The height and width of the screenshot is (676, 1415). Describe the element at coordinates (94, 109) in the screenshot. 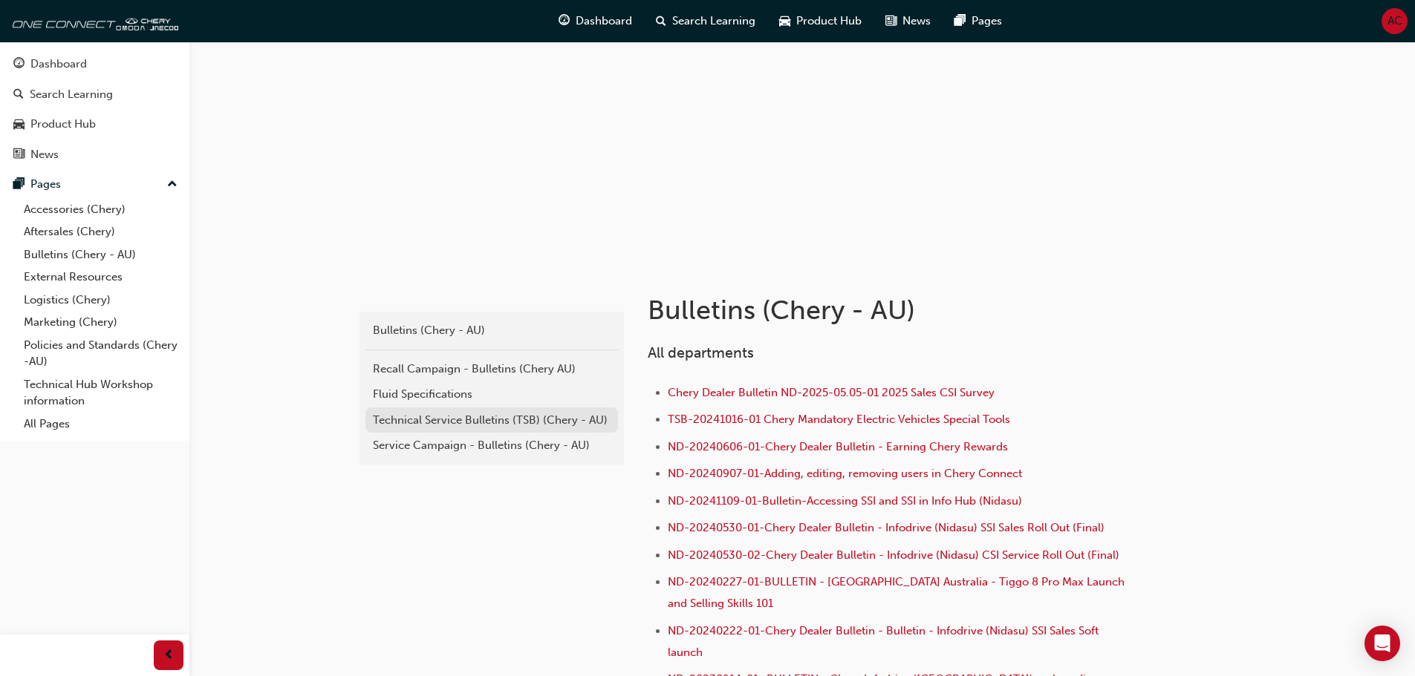

I see `button: DashboardSearch LearningProduct HubNews` at that location.